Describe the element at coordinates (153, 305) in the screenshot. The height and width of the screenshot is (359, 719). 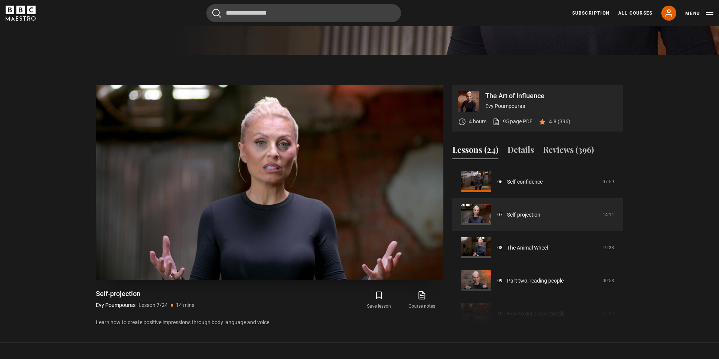
I see `p: Lesson 7/24` at that location.